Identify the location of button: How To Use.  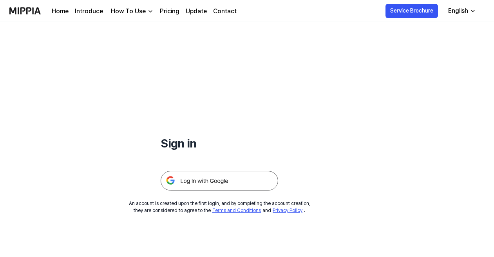
(131, 11).